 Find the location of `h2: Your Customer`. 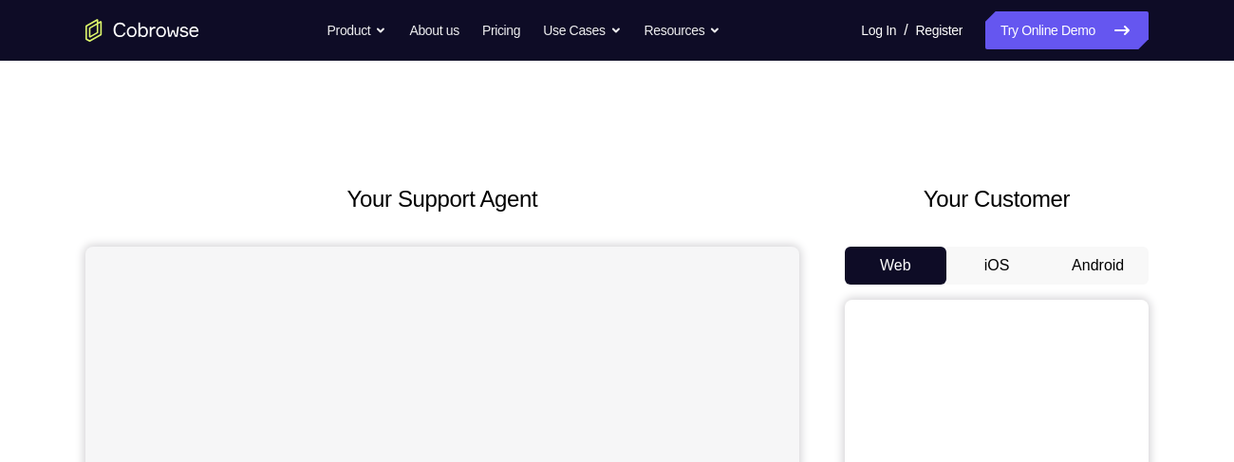

h2: Your Customer is located at coordinates (997, 199).